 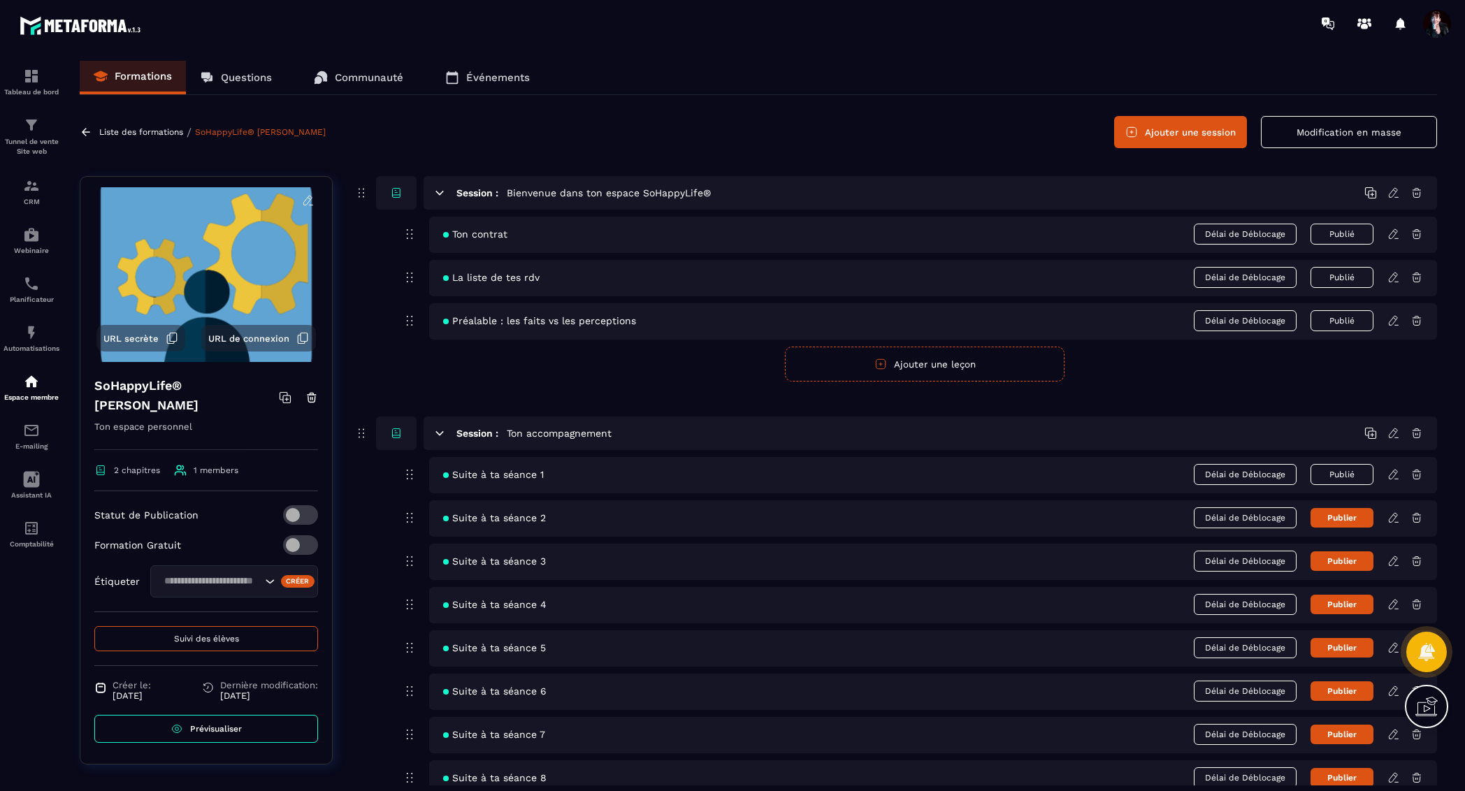 I want to click on span: Ton contrat, so click(x=475, y=234).